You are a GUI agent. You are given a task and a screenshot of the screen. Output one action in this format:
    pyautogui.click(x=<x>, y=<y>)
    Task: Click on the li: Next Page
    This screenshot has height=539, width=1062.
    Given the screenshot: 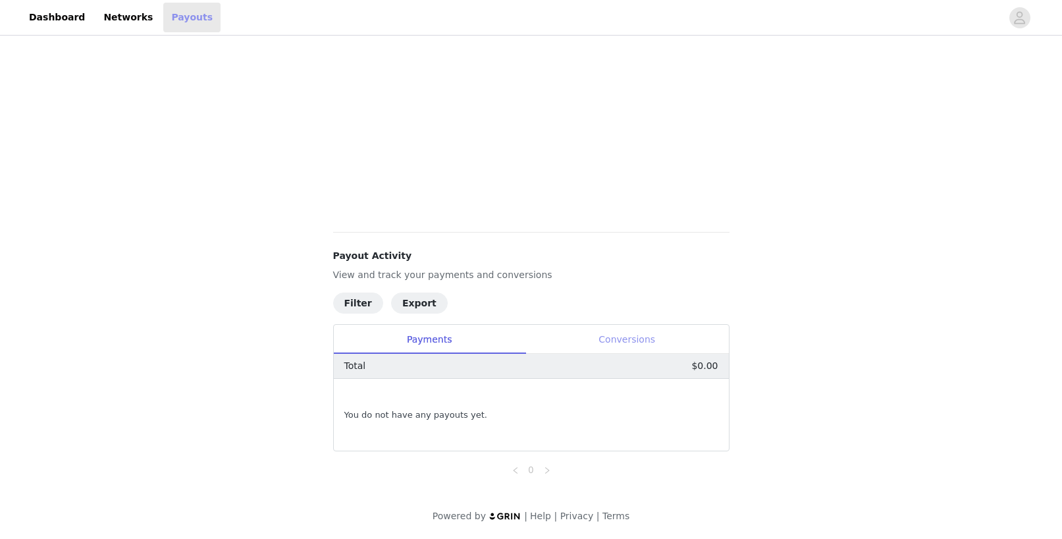 What is the action you would take?
    pyautogui.click(x=547, y=469)
    